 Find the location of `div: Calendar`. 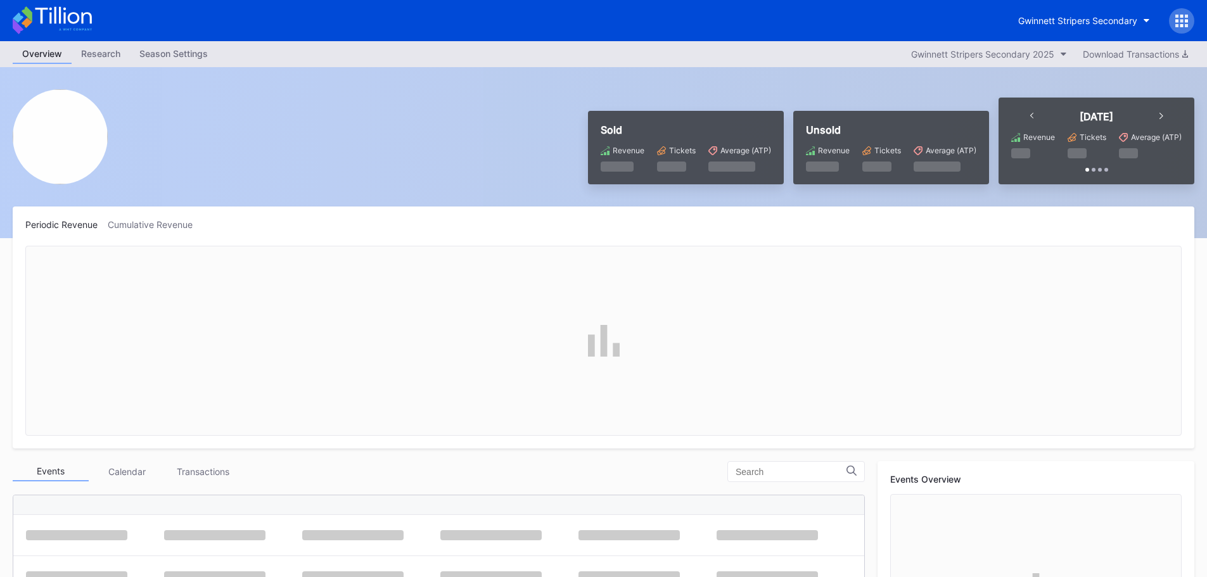

div: Calendar is located at coordinates (127, 471).